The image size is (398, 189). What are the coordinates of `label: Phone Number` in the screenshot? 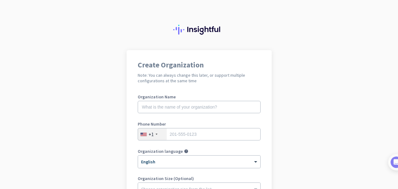 It's located at (199, 124).